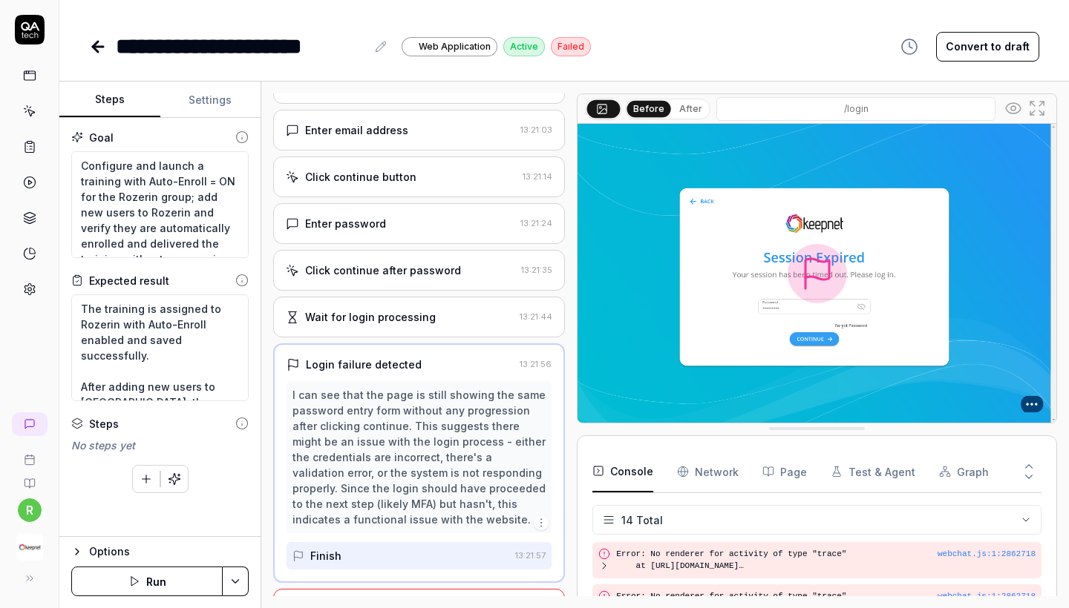 Image resolution: width=1069 pixels, height=608 pixels. What do you see at coordinates (147, 582) in the screenshot?
I see `button: Run` at bounding box center [147, 582].